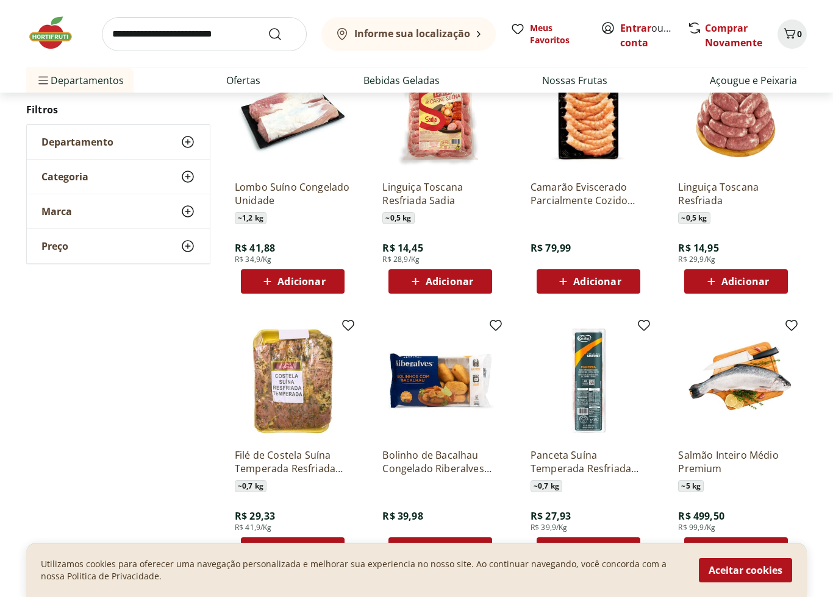 The height and width of the screenshot is (597, 833). I want to click on button: Departamento, so click(118, 142).